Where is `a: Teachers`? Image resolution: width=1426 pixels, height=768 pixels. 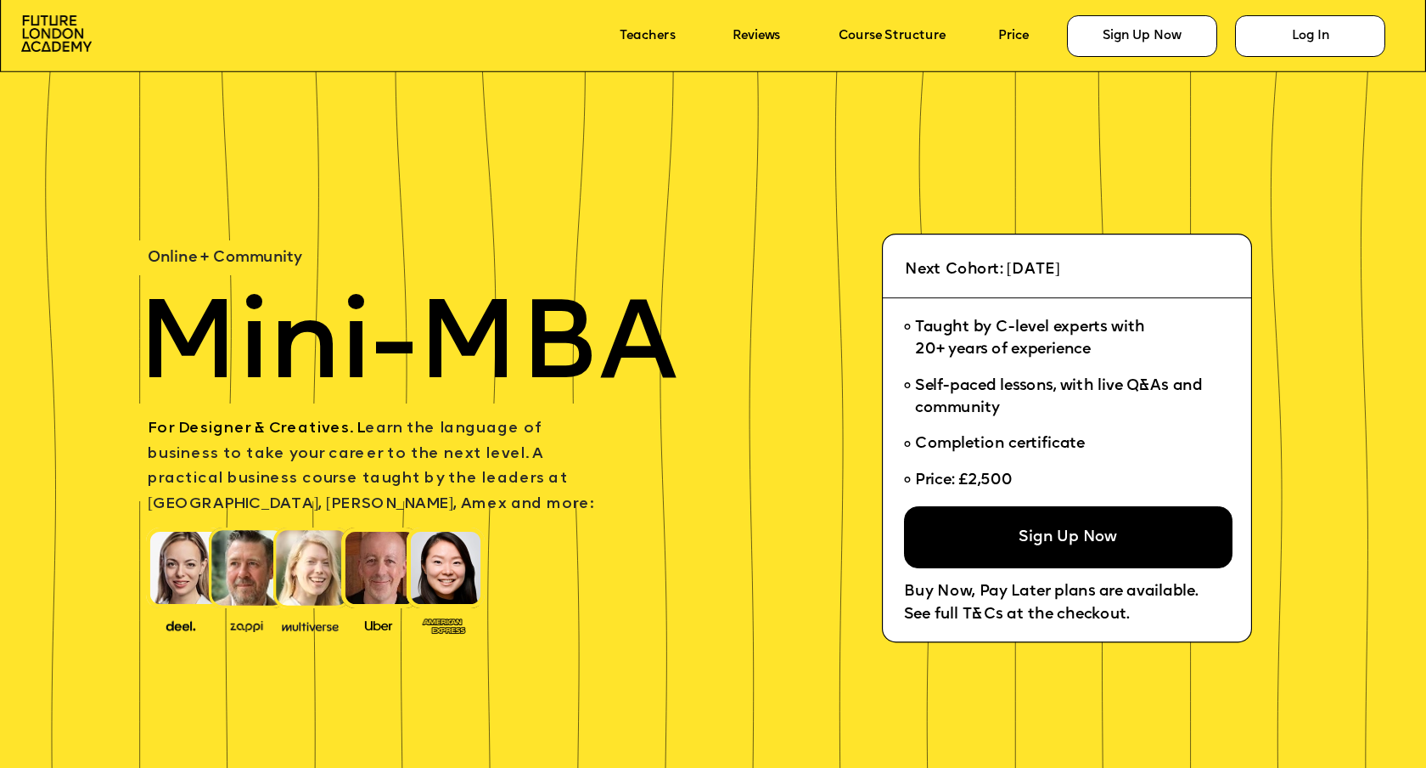 a: Teachers is located at coordinates (648, 36).